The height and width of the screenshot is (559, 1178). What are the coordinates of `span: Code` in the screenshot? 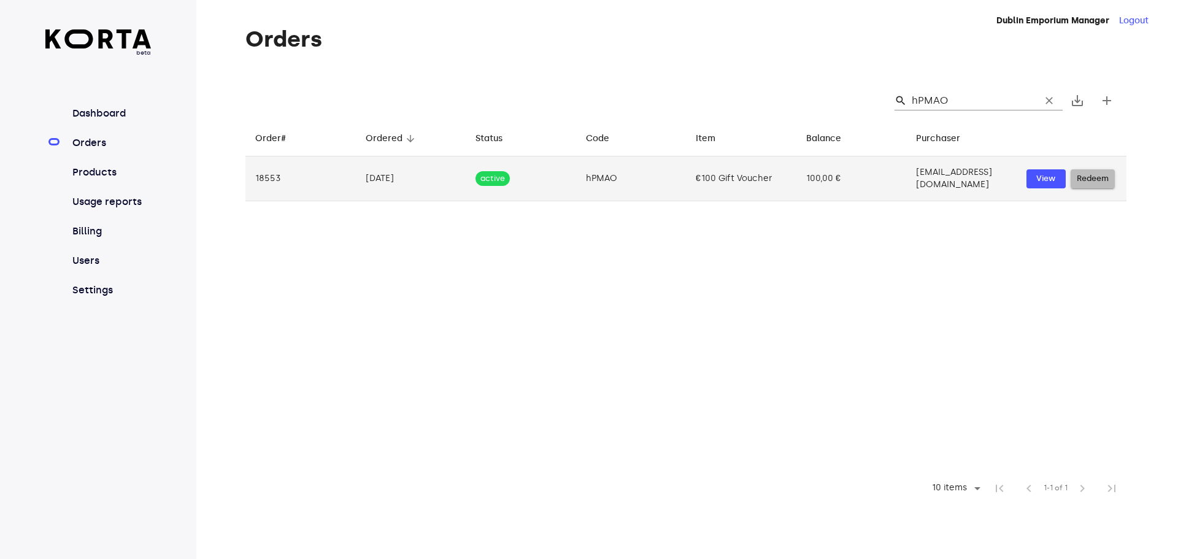 It's located at (606, 139).